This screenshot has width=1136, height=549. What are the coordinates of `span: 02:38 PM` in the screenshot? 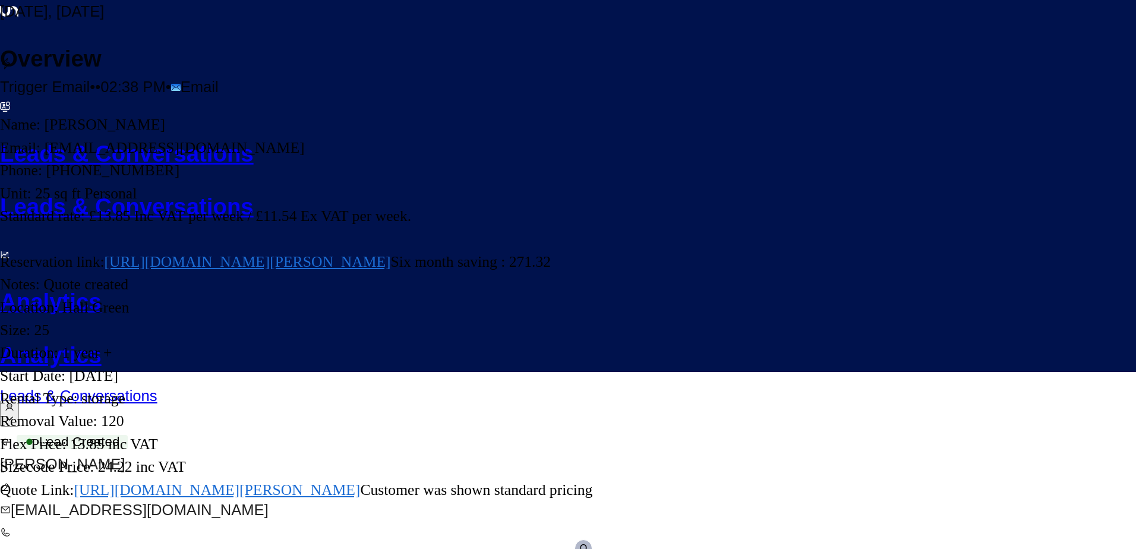 It's located at (133, 87).